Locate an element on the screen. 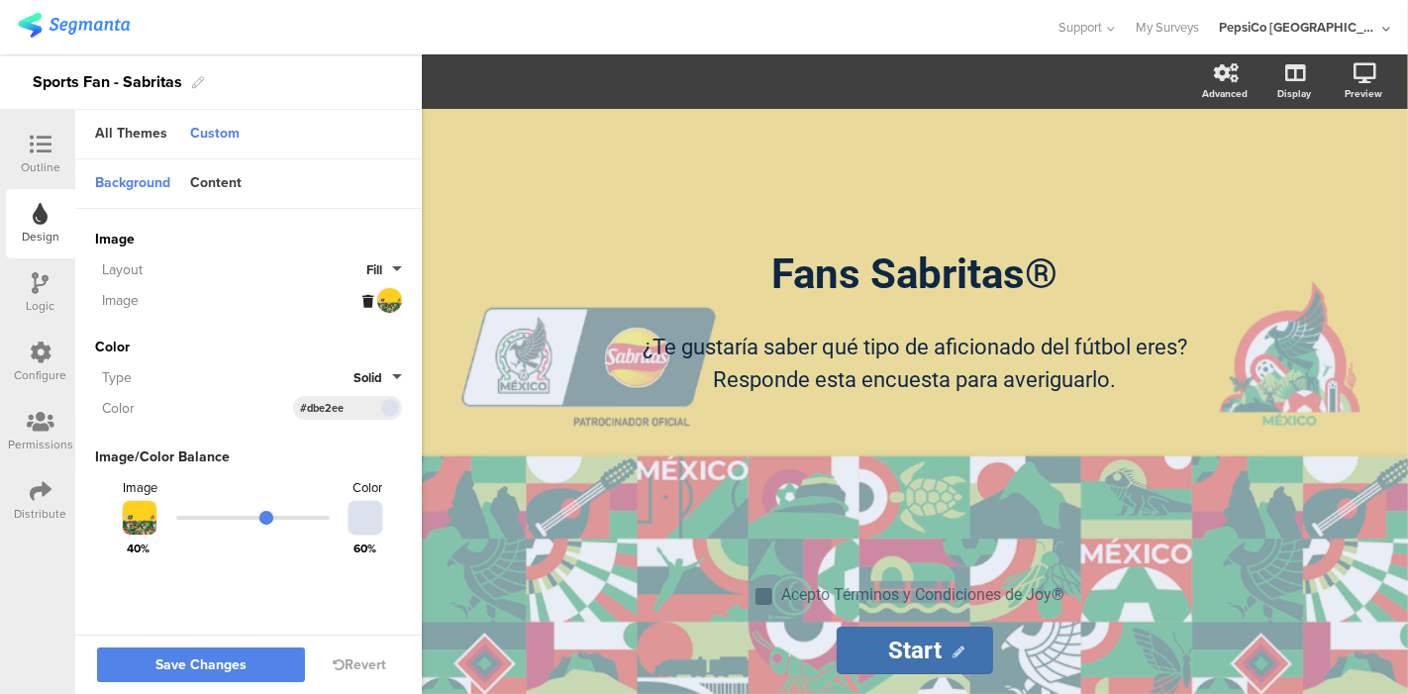 The image size is (1408, 694). div: Custom is located at coordinates (215, 135).